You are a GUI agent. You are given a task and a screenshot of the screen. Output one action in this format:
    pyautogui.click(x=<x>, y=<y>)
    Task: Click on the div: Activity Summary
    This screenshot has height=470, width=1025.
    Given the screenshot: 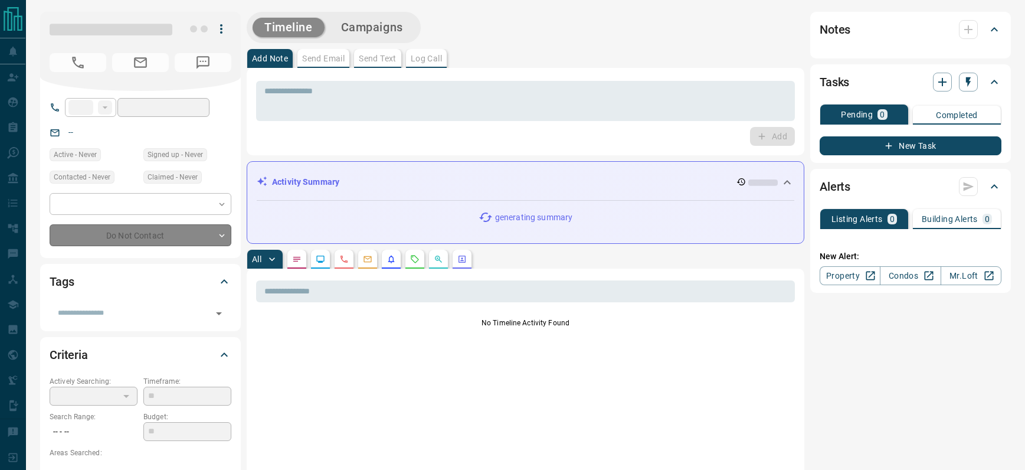 What is the action you would take?
    pyautogui.click(x=525, y=182)
    